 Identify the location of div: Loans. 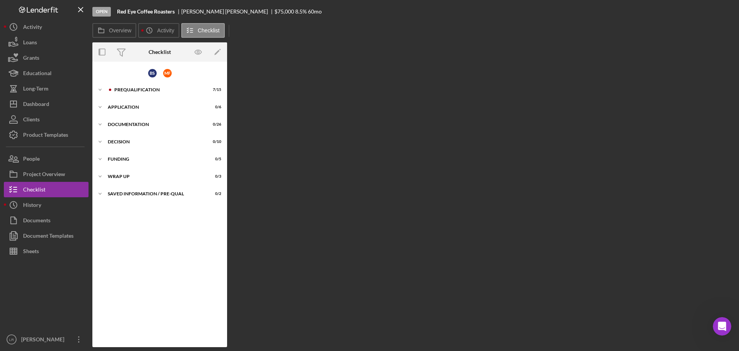
(30, 43).